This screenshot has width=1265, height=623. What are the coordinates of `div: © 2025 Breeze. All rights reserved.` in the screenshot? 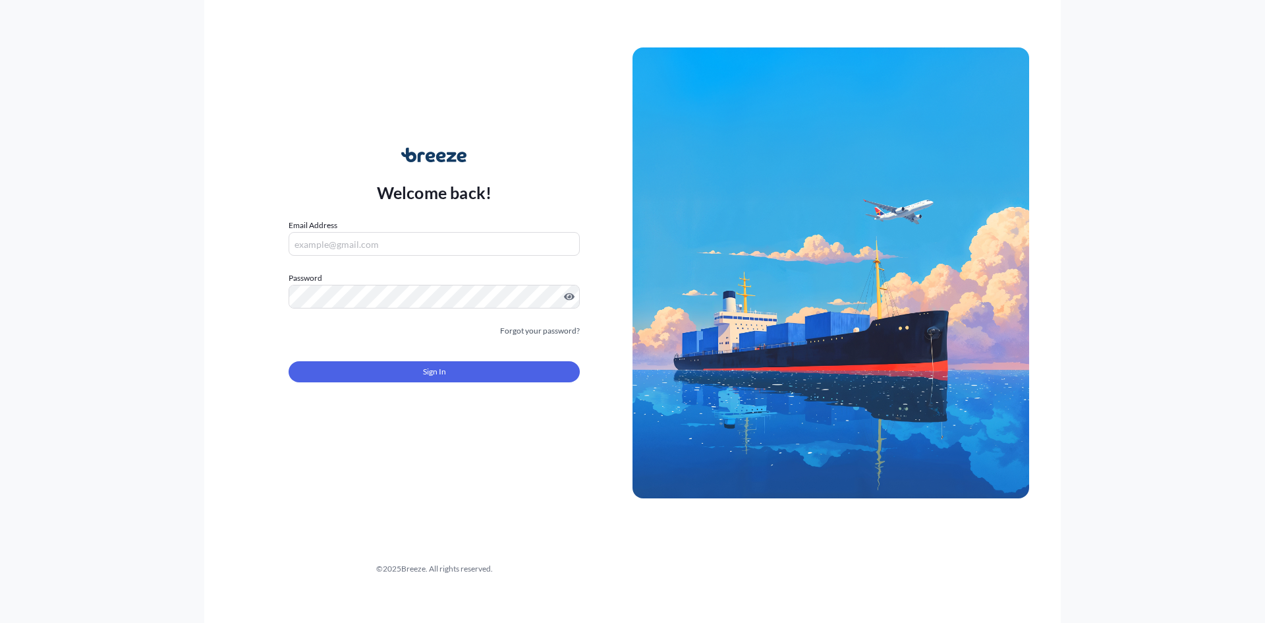 It's located at (434, 569).